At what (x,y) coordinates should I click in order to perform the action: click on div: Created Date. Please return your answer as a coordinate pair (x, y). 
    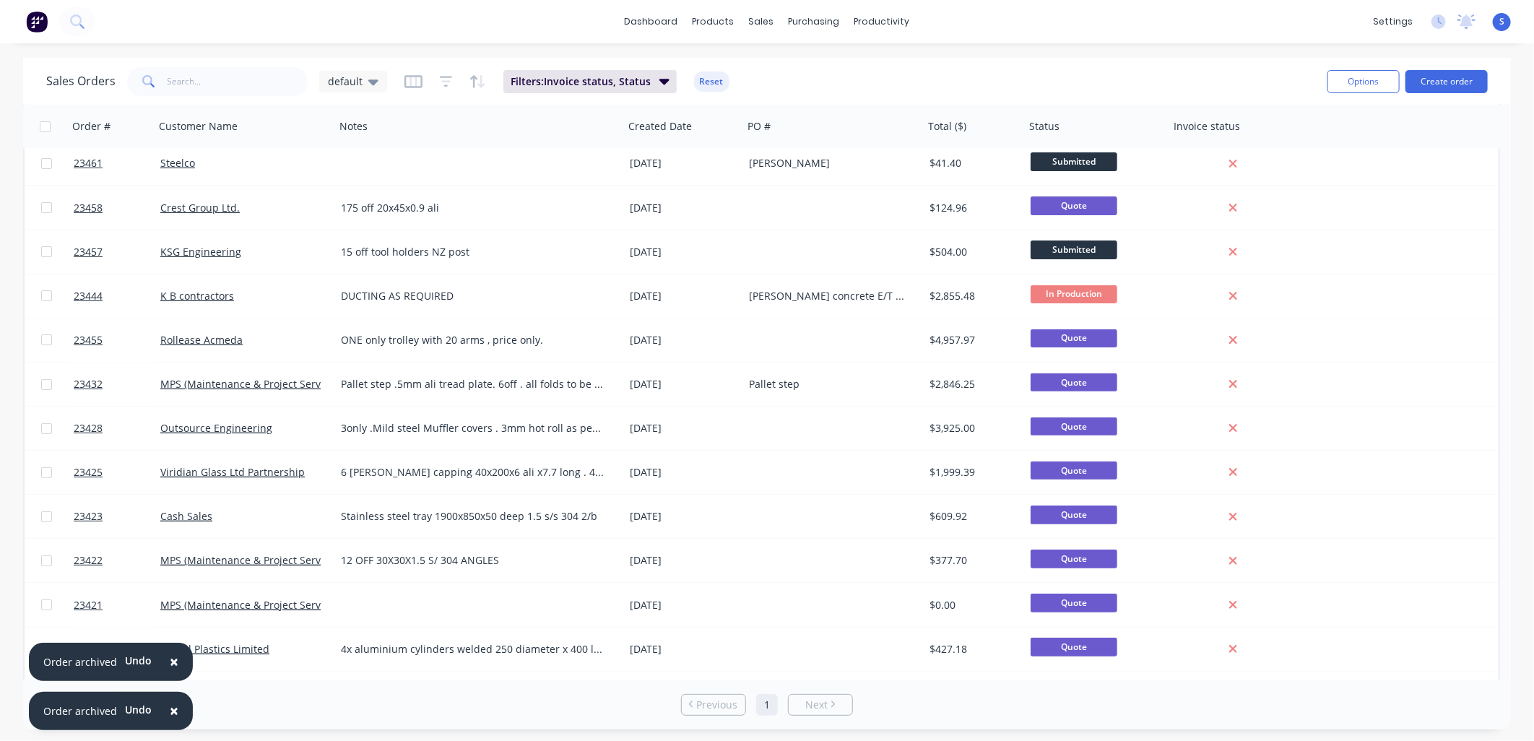
    Looking at the image, I should click on (660, 126).